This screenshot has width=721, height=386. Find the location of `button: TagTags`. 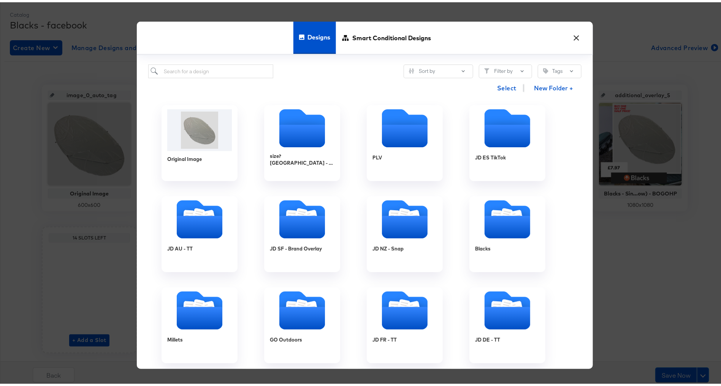

button: TagTags is located at coordinates (559, 69).